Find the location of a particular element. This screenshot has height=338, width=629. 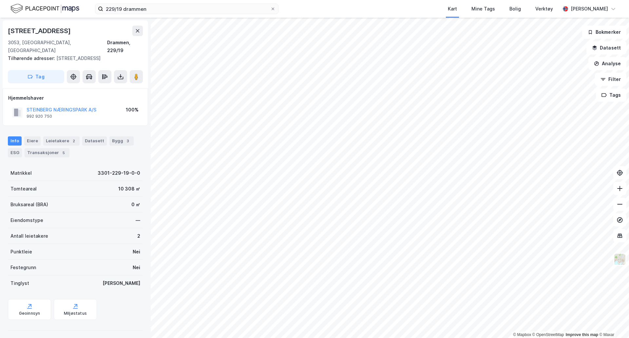

img: logo.f888ab2527a4732fd821a326f86c7f29.svg is located at coordinates (45, 9).